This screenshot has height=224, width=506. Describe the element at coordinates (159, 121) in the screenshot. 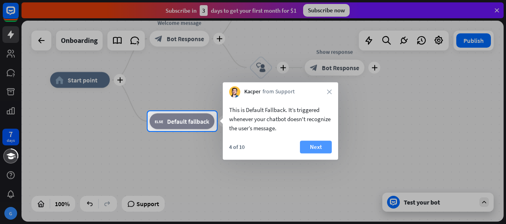

I see `i: block_fallback` at that location.